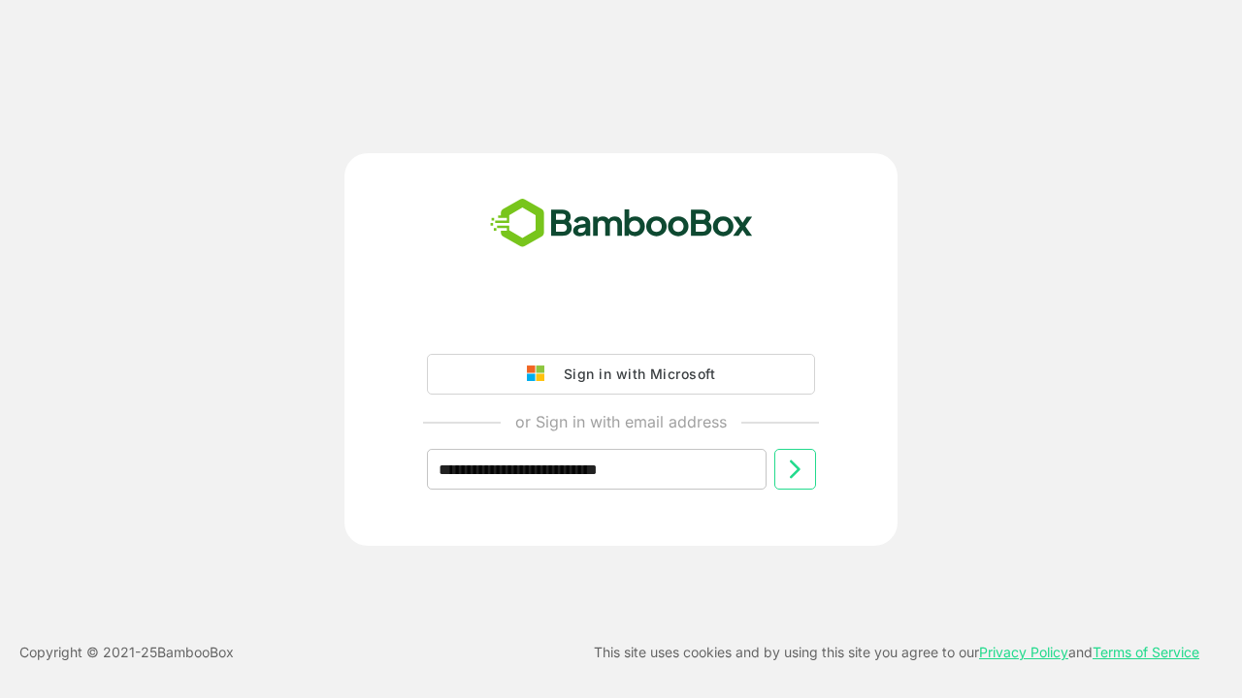 This screenshot has height=698, width=1242. What do you see at coordinates (621, 422) in the screenshot?
I see `p: or Sign in with email address` at bounding box center [621, 422].